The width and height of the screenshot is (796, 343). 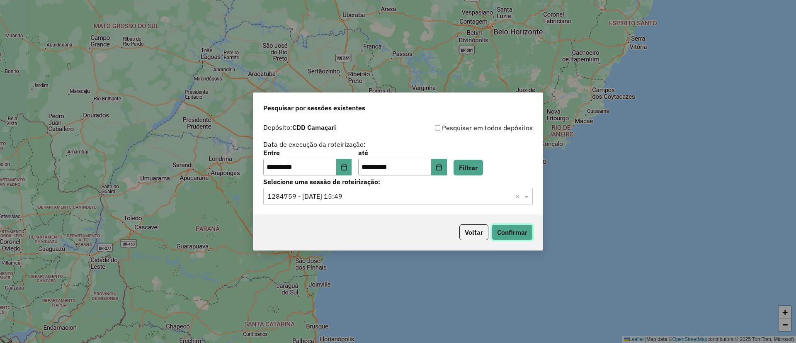 I want to click on label: até, so click(x=402, y=153).